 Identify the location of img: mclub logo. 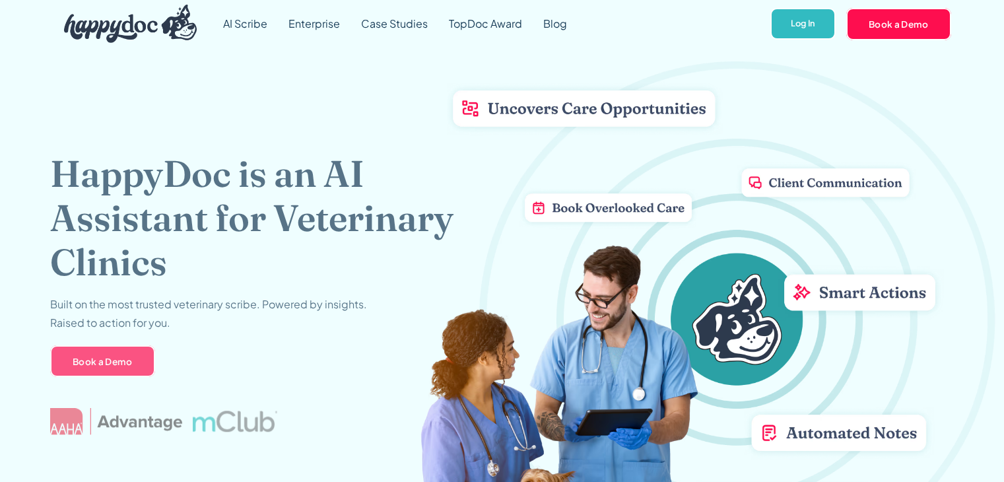
(235, 421).